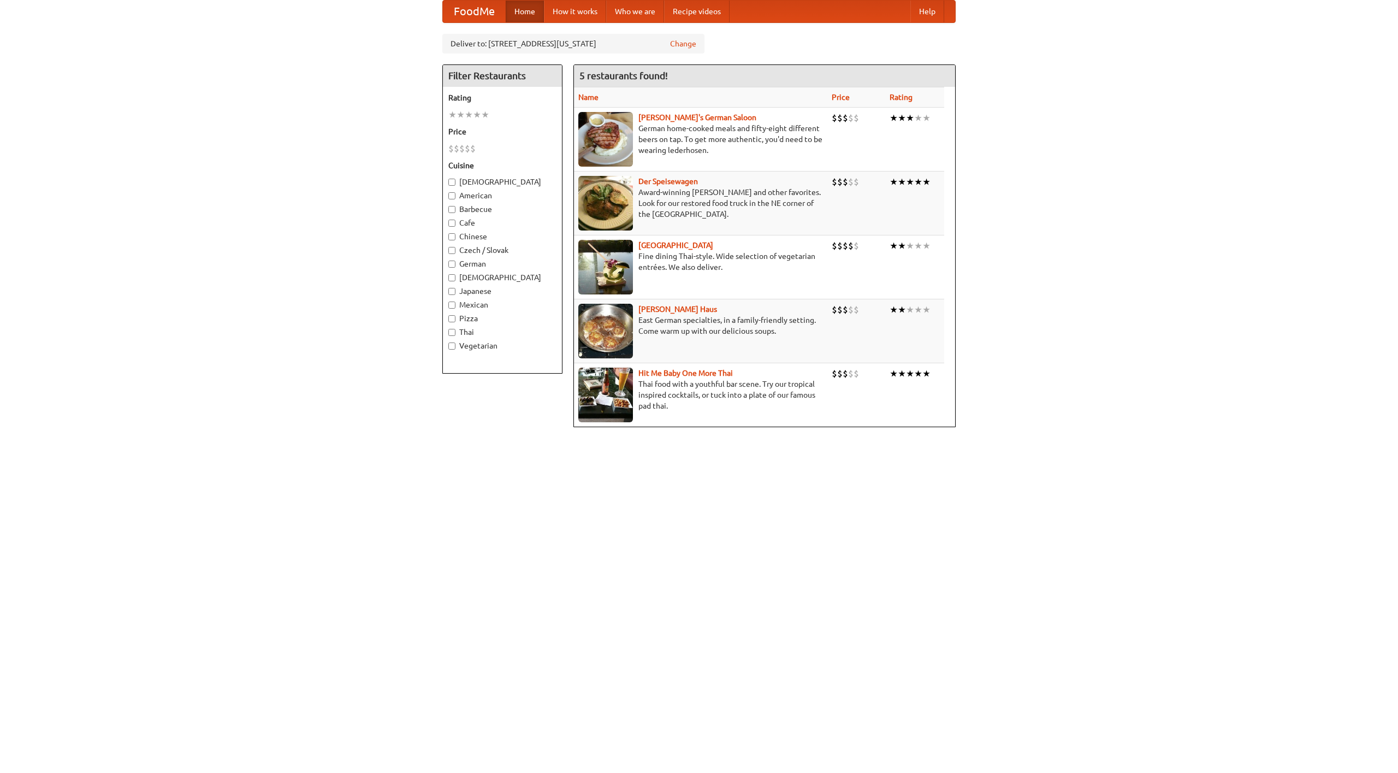 This screenshot has width=1398, height=773. Describe the element at coordinates (503, 346) in the screenshot. I see `label: Vegetarian` at that location.